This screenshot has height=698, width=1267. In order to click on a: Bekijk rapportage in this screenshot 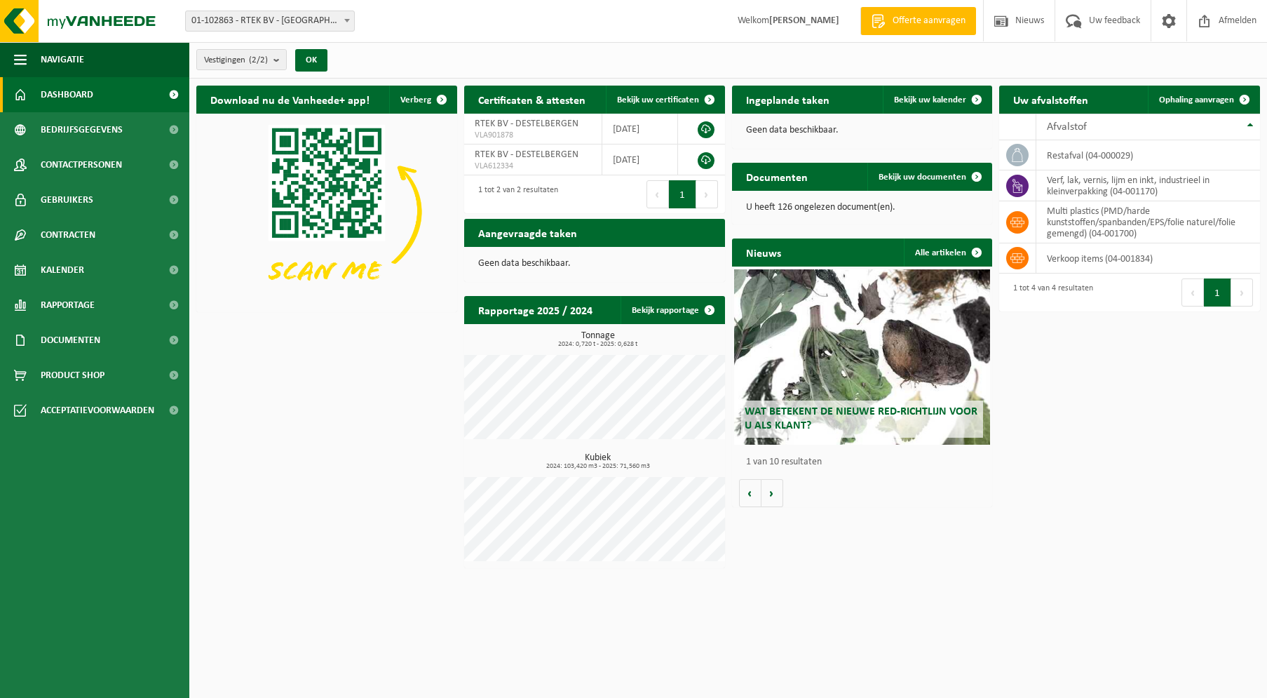, I will do `click(672, 310)`.